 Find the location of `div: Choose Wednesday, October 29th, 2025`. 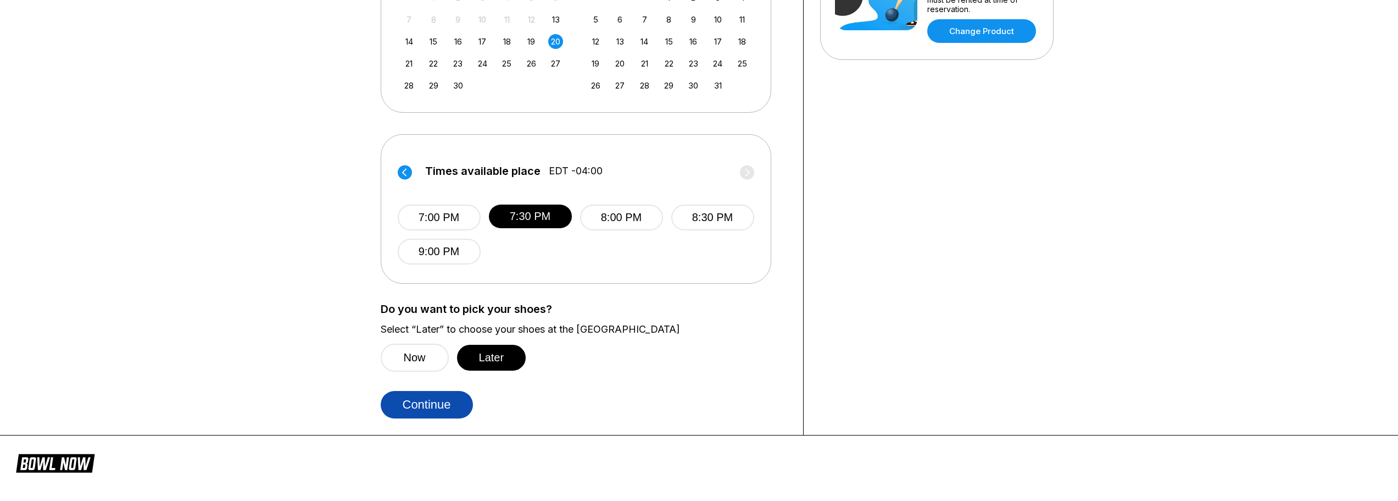

div: Choose Wednesday, October 29th, 2025 is located at coordinates (669, 85).